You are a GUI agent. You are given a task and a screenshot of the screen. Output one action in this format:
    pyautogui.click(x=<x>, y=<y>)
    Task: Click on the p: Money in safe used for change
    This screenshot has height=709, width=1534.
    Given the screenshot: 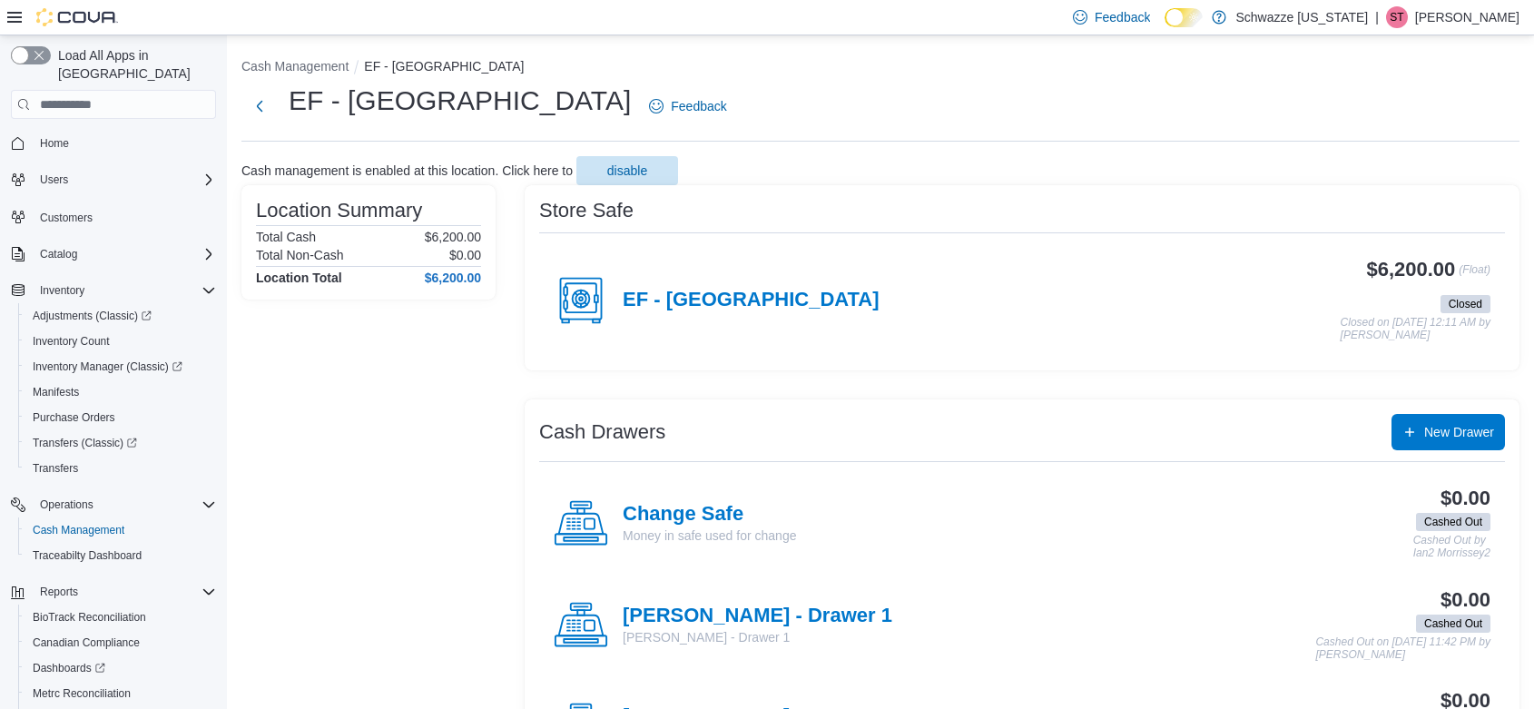 What is the action you would take?
    pyautogui.click(x=709, y=536)
    